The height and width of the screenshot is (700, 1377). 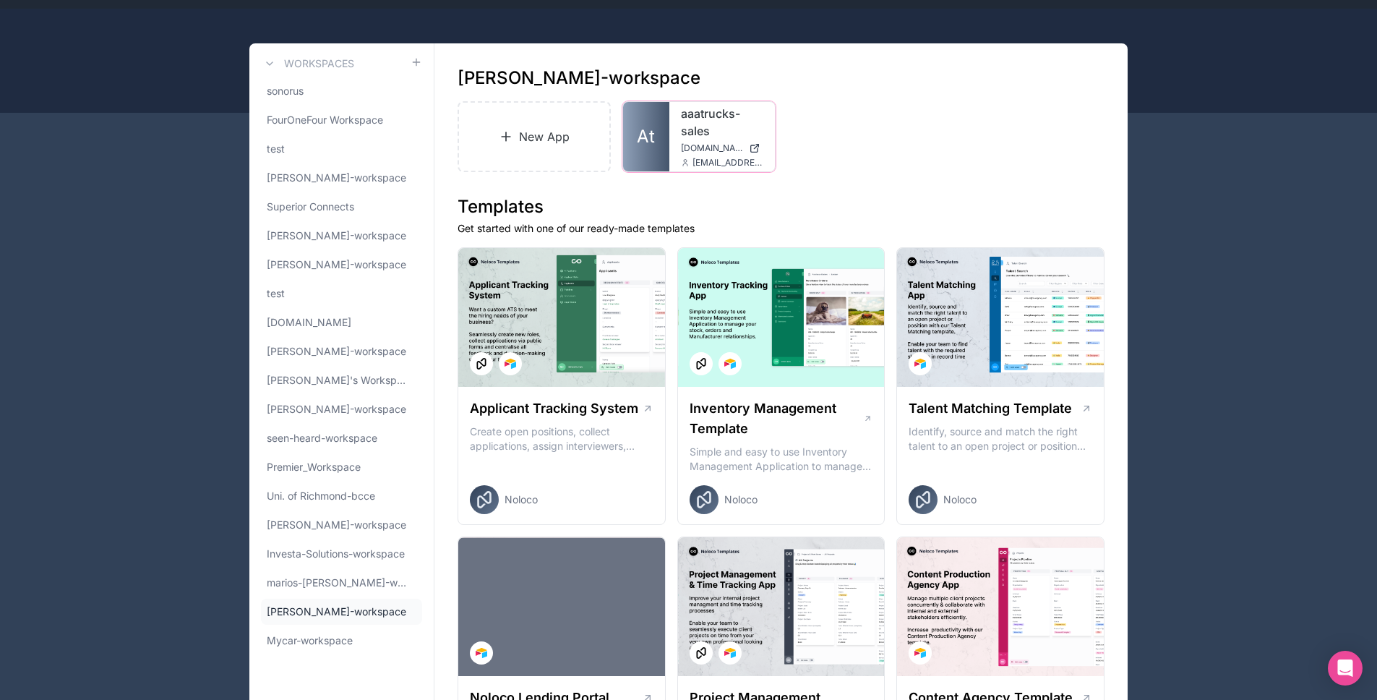 What do you see at coordinates (562, 439) in the screenshot?
I see `p: Create open positions, collect applications, assign interviewers, centralise candidate feedback a...` at bounding box center [562, 439].